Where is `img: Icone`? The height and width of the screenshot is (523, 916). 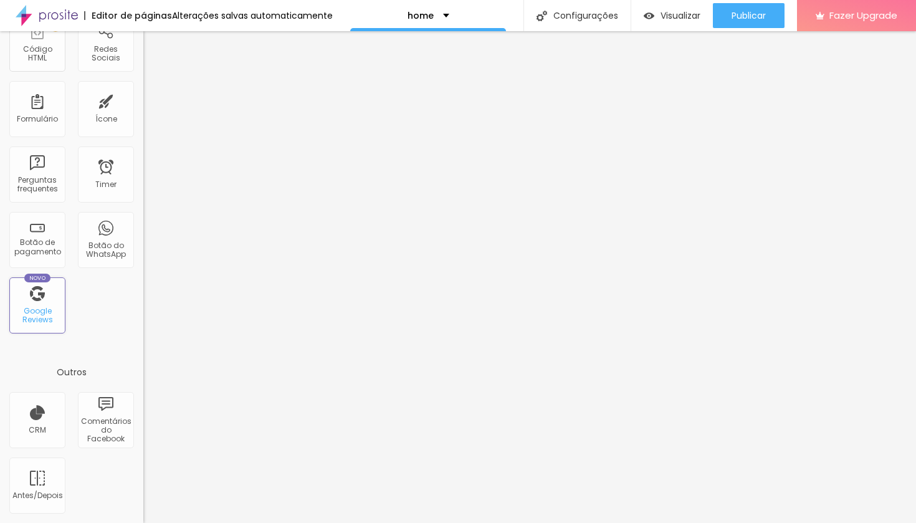
img: Icone is located at coordinates (542, 16).